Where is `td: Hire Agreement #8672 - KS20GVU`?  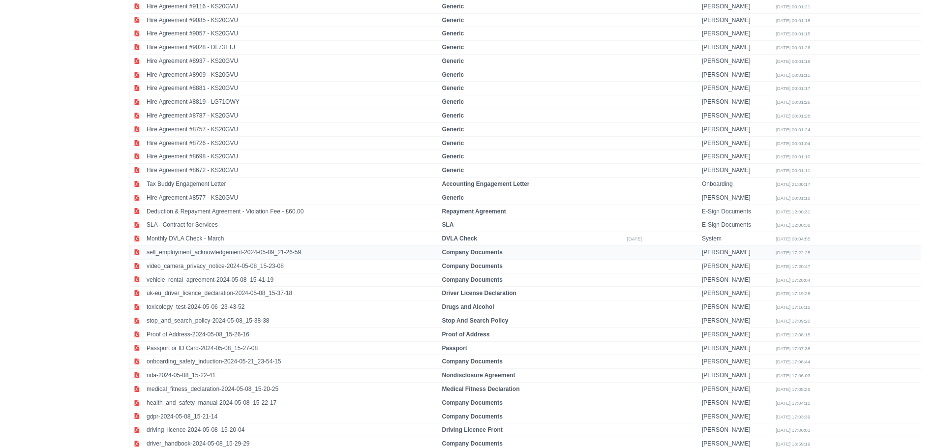
td: Hire Agreement #8672 - KS20GVU is located at coordinates (292, 171).